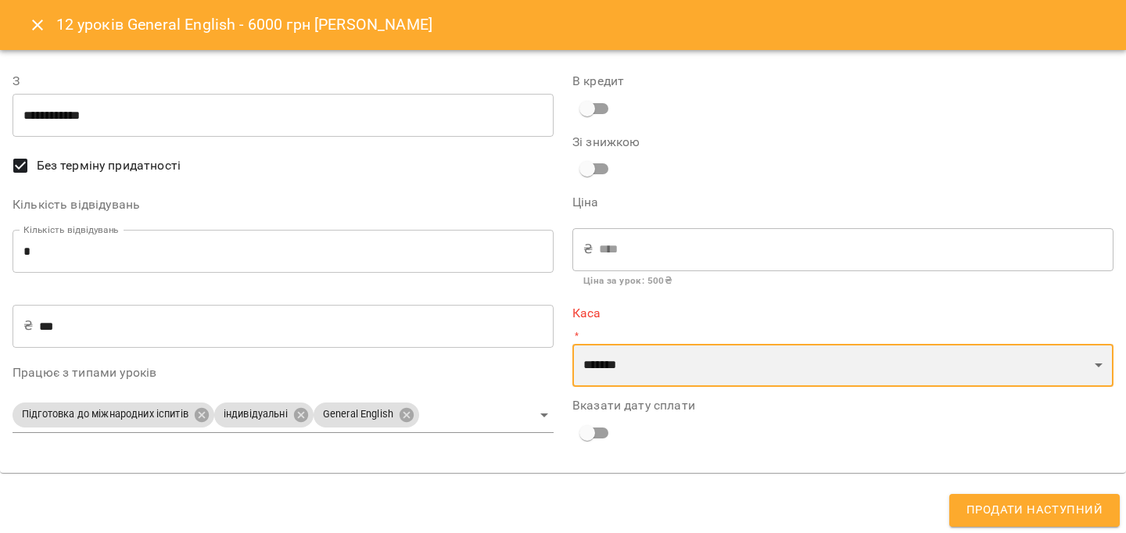  Describe the element at coordinates (113, 415) in the screenshot. I see `div: Підготовка до міжнародних іспитів` at that location.